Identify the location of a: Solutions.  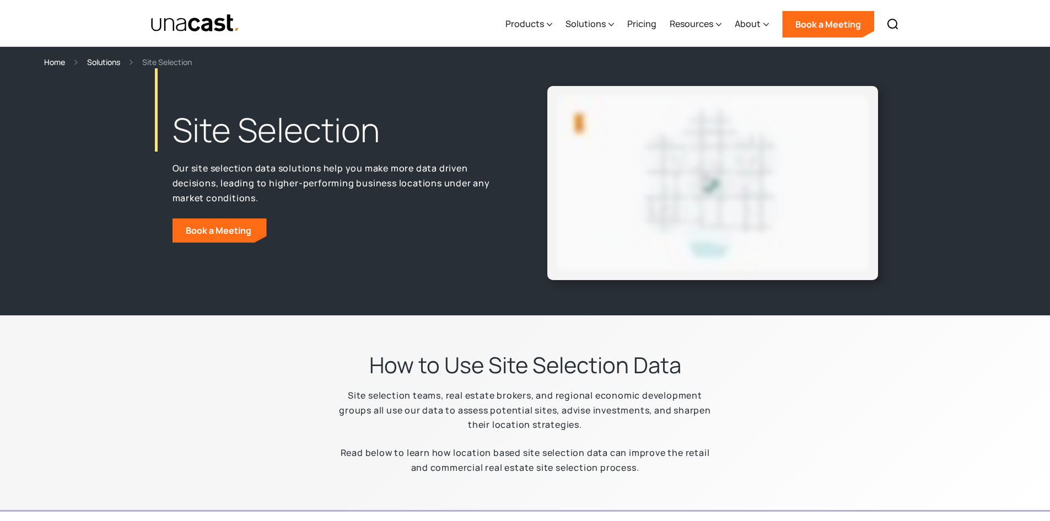
(104, 62).